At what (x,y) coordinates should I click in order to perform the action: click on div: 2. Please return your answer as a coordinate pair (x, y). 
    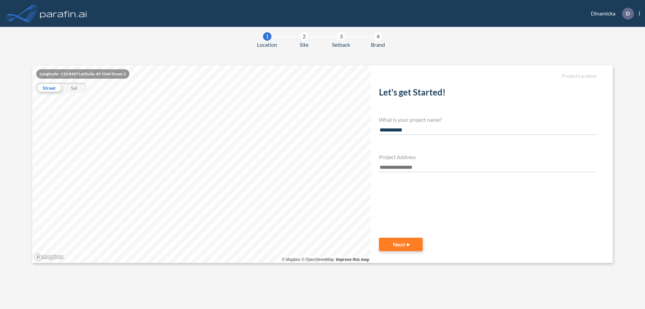
    Looking at the image, I should click on (304, 36).